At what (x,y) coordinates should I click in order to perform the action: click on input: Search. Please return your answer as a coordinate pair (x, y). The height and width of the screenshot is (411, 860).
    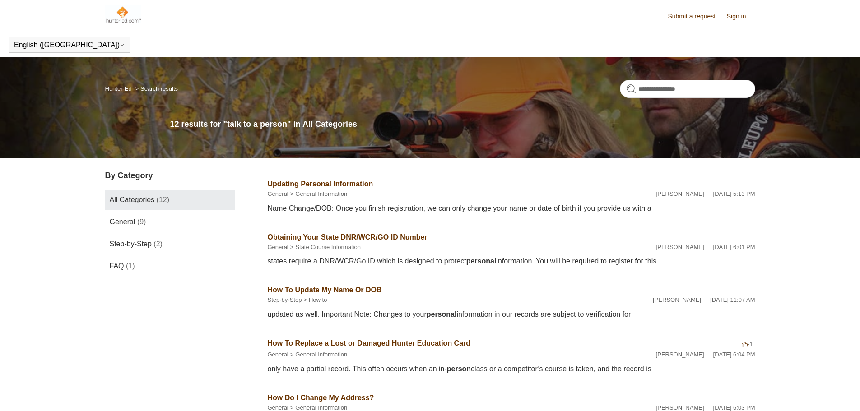
    Looking at the image, I should click on (687, 89).